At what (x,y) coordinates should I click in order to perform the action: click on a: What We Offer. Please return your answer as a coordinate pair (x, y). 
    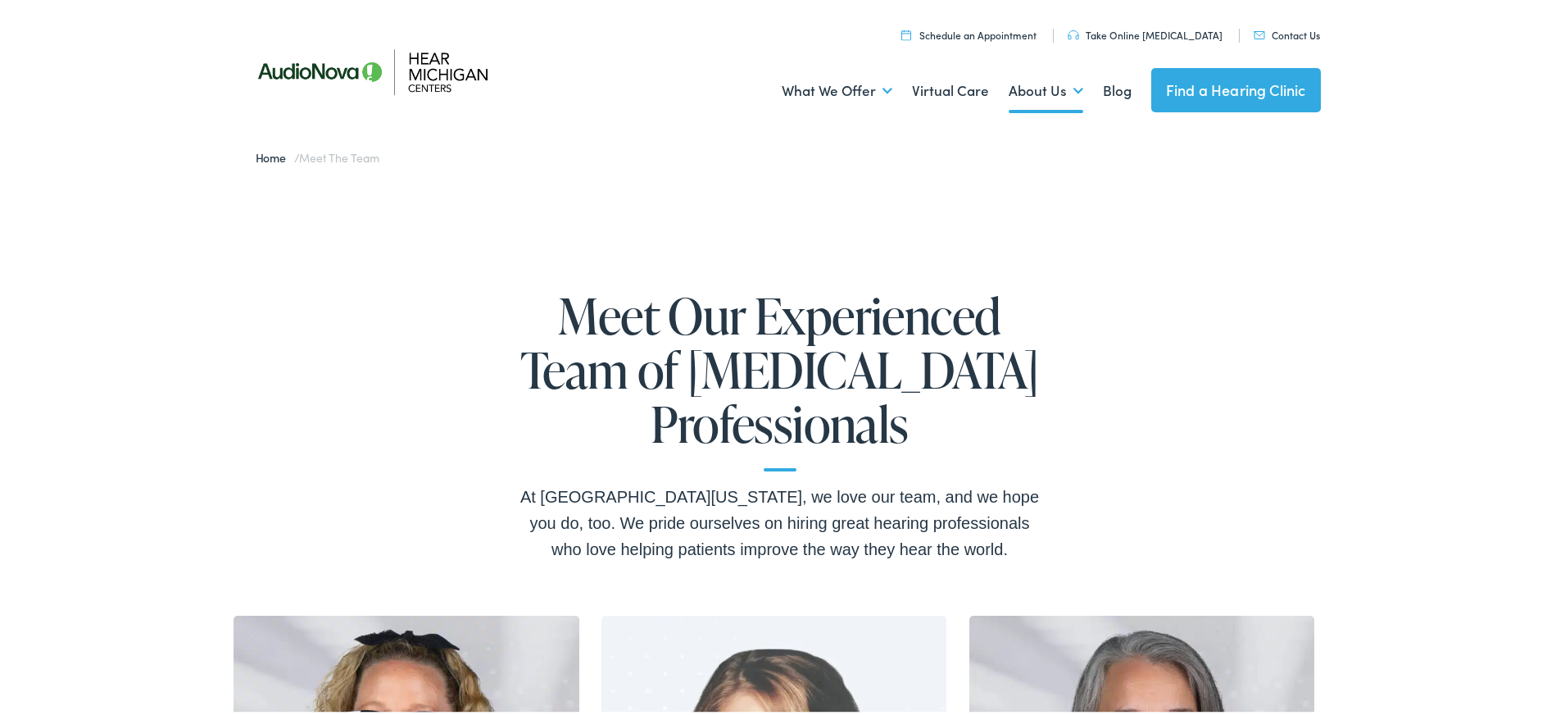
    Looking at the image, I should click on (837, 89).